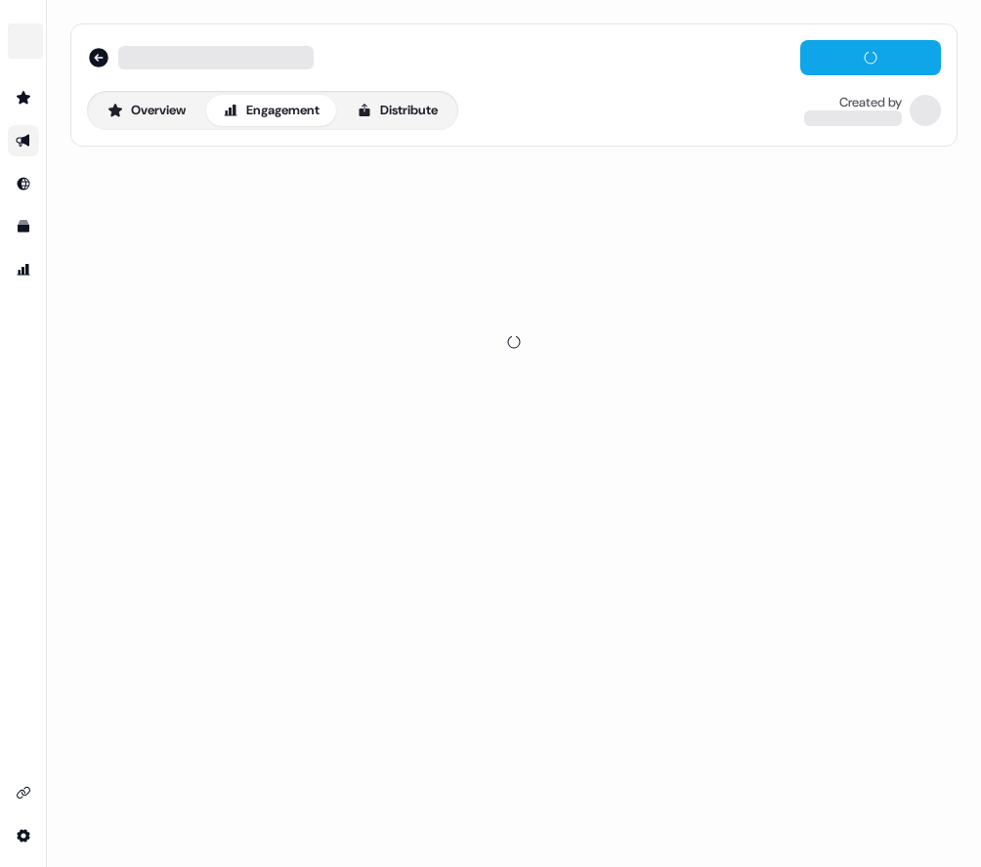 The height and width of the screenshot is (867, 981). Describe the element at coordinates (397, 110) in the screenshot. I see `button: Distribute` at that location.